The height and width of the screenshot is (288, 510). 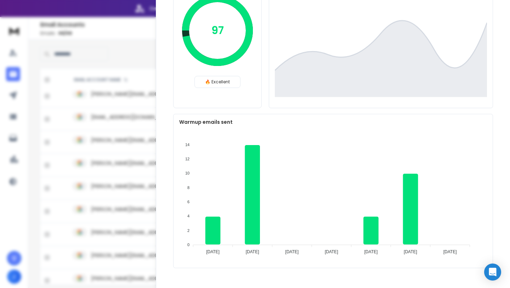 What do you see at coordinates (187, 159) in the screenshot?
I see `tspan: 12` at bounding box center [187, 159].